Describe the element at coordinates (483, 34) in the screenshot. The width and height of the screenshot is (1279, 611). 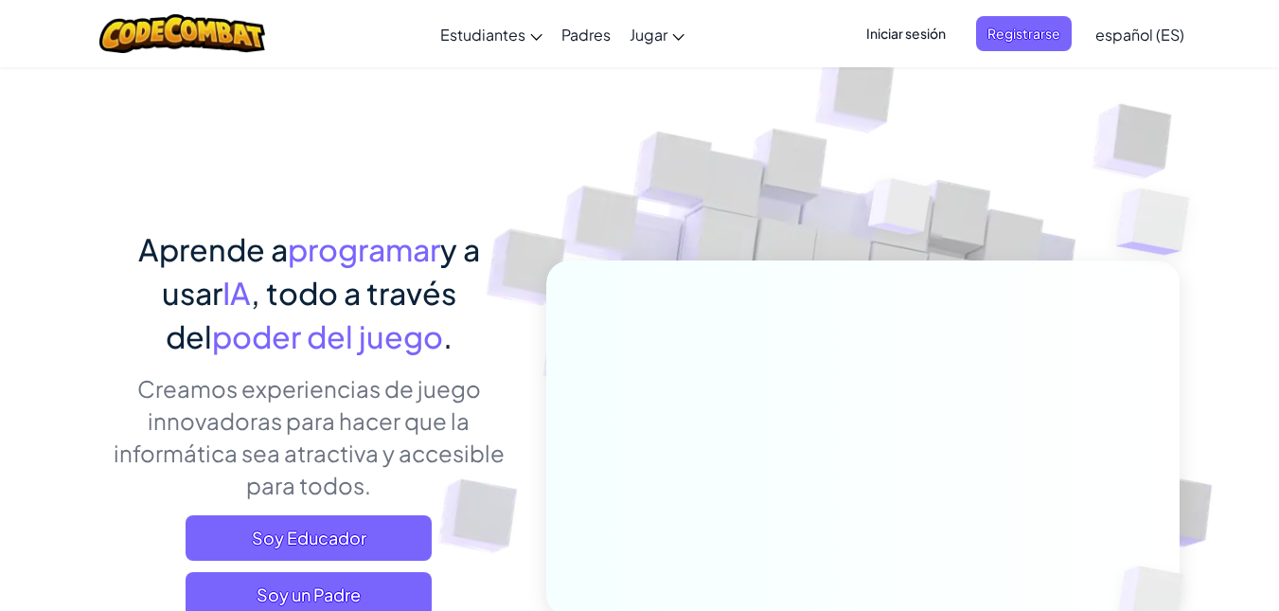
I see `span: Estudiantes` at that location.